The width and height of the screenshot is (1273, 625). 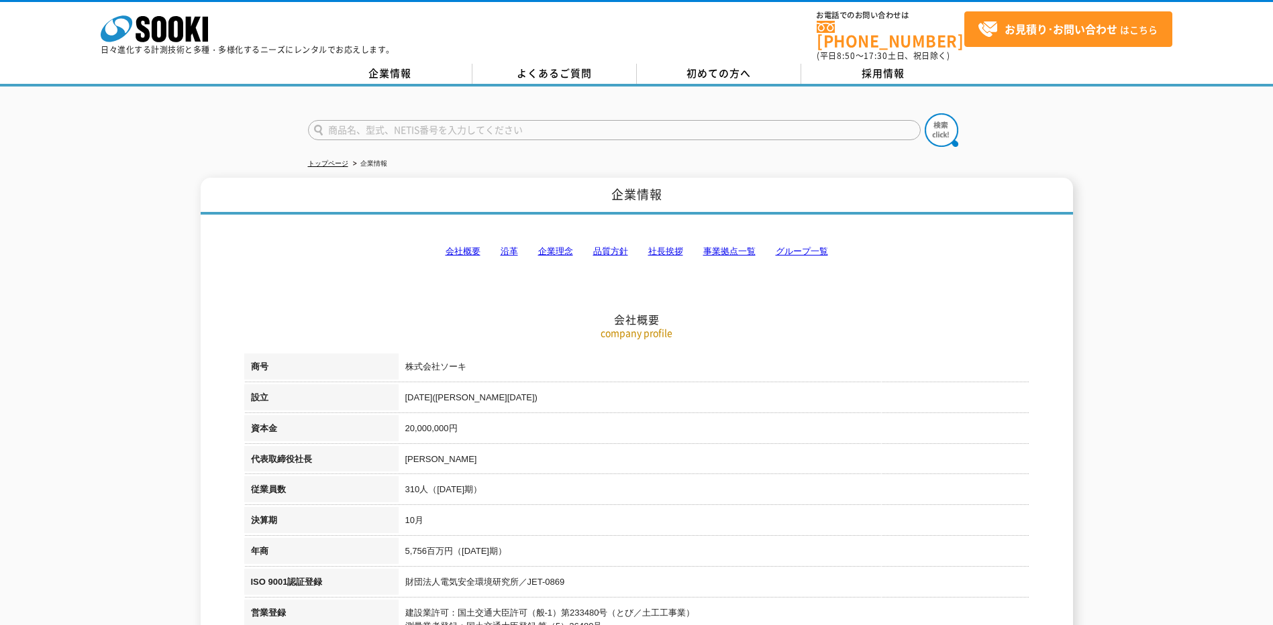 I want to click on th: 設立, so click(x=321, y=400).